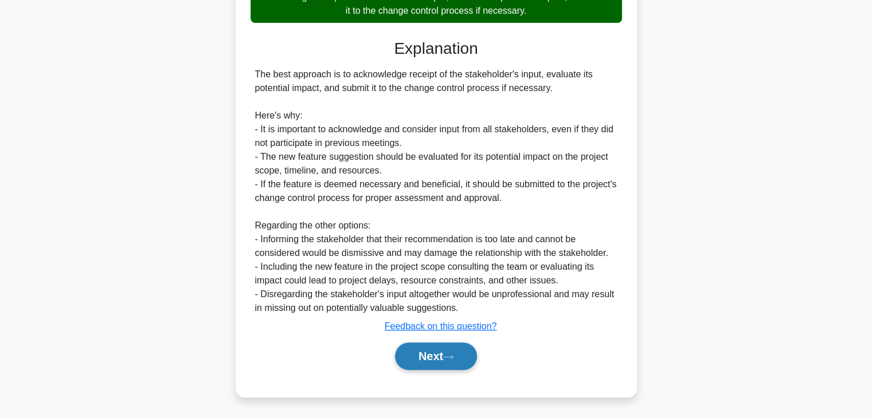 The width and height of the screenshot is (872, 418). I want to click on a: Feedback on this question?, so click(441, 326).